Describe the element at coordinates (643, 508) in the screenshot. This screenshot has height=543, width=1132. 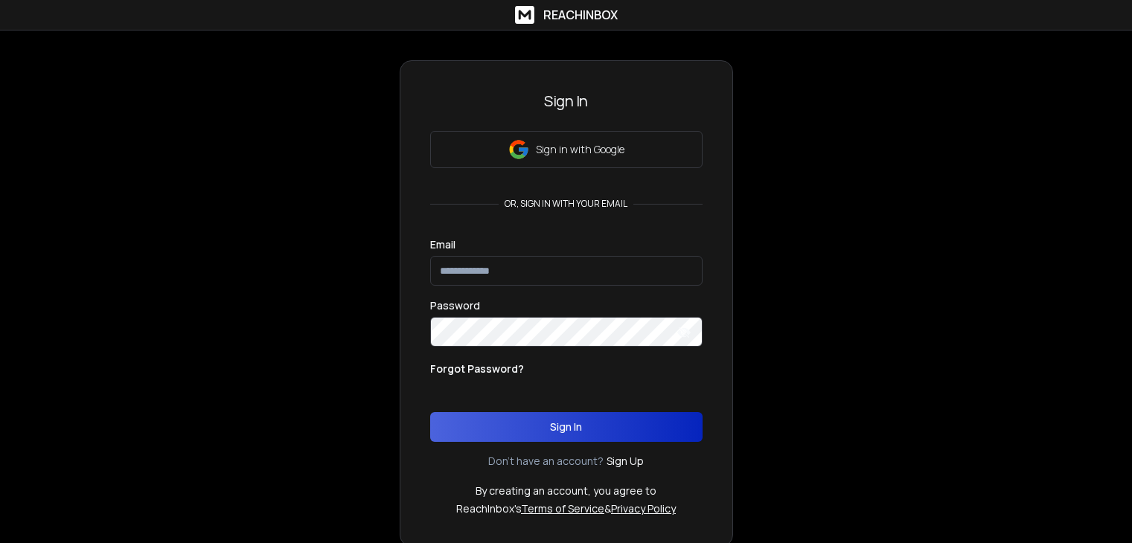
I see `a: Privacy Policy` at that location.